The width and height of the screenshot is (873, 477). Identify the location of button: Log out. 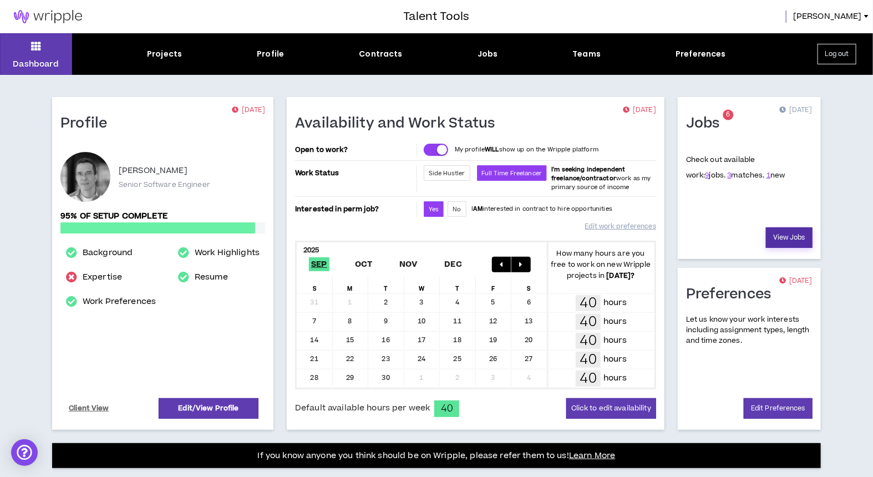
(837, 54).